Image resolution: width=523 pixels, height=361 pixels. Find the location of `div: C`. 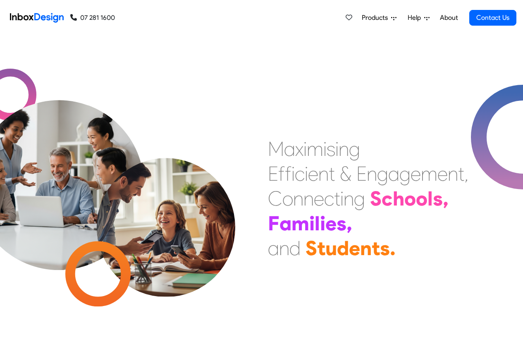

div: C is located at coordinates (275, 199).